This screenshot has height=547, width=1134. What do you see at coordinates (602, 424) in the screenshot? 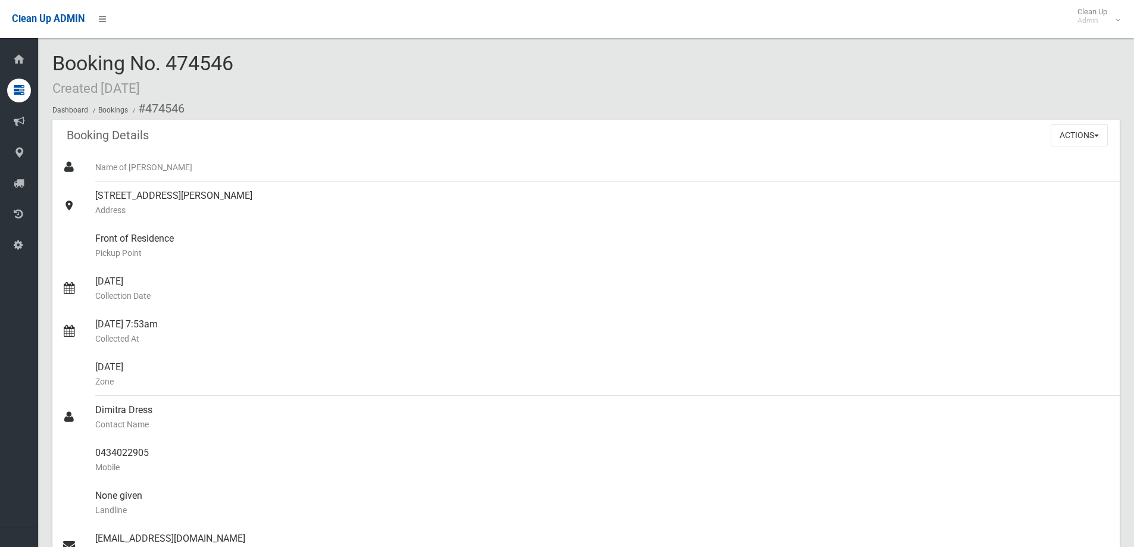
I see `small: Contact Name` at bounding box center [602, 424].